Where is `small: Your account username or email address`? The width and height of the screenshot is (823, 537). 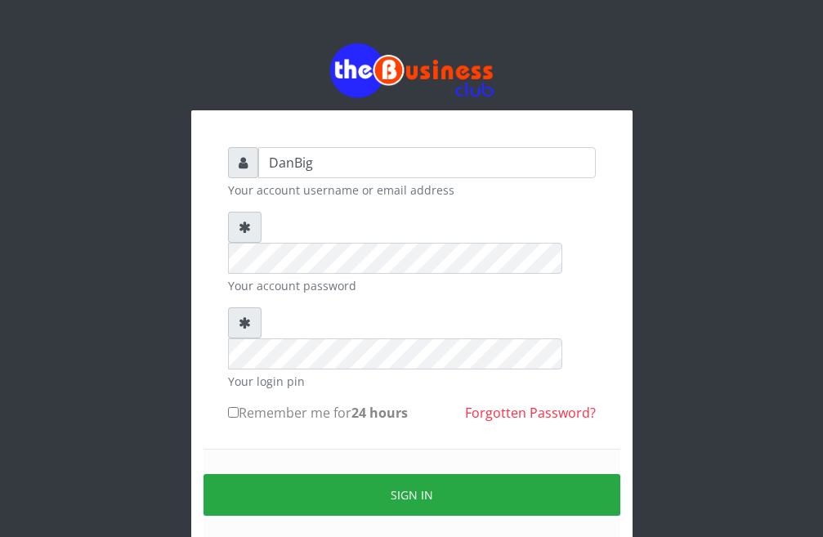 small: Your account username or email address is located at coordinates (412, 190).